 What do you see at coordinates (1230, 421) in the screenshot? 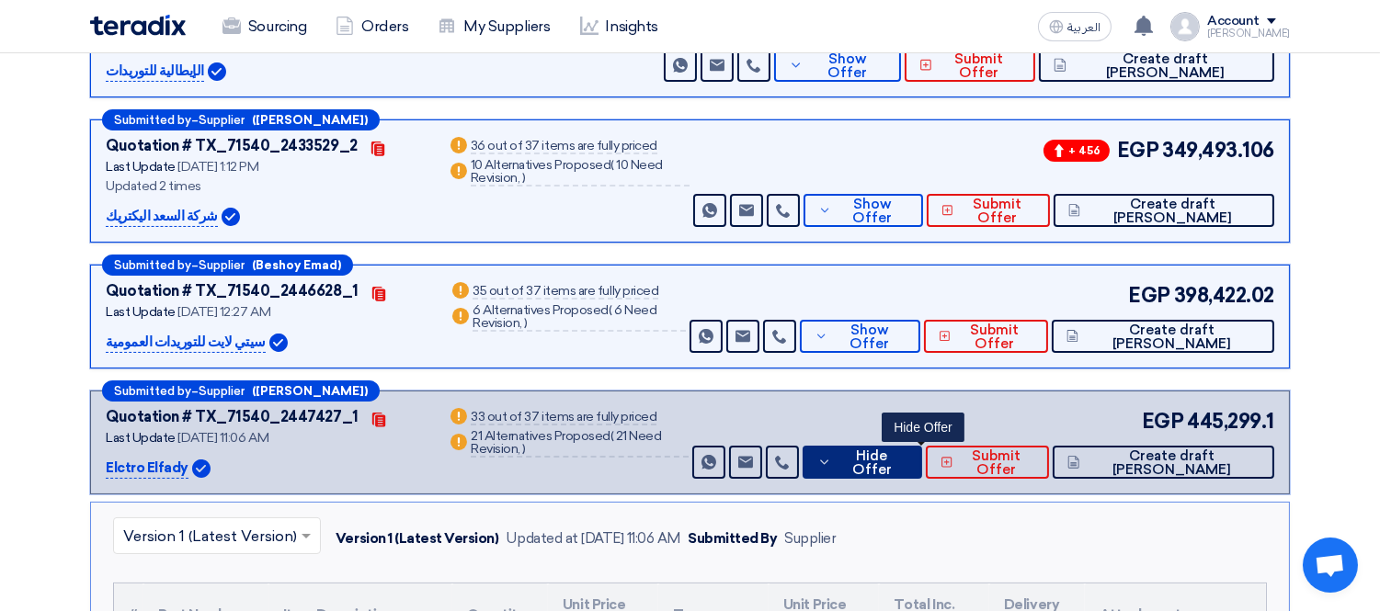
I see `span: 445,299.1` at bounding box center [1230, 421].